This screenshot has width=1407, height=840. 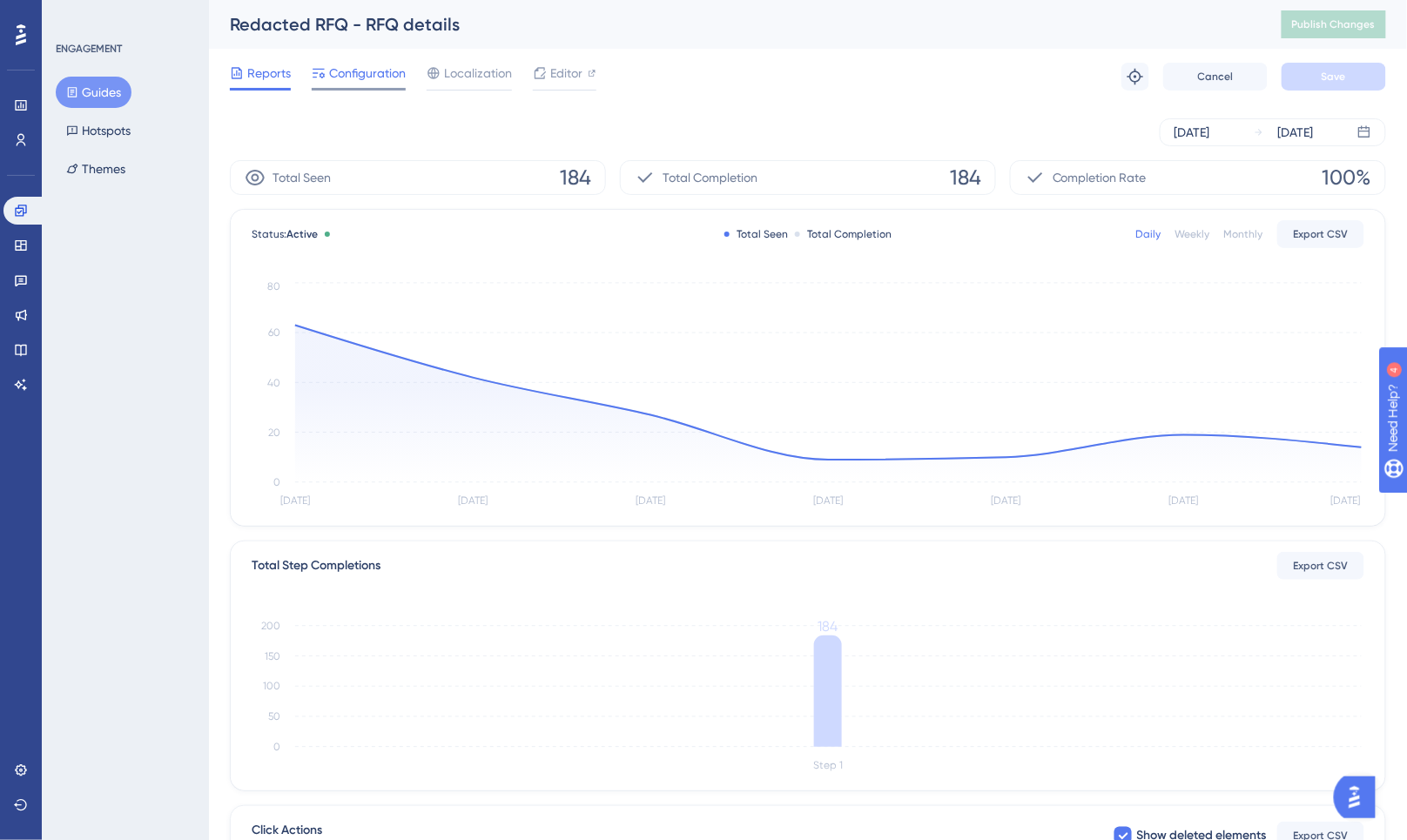 What do you see at coordinates (272, 687) in the screenshot?
I see `tspan: 100` at bounding box center [272, 687].